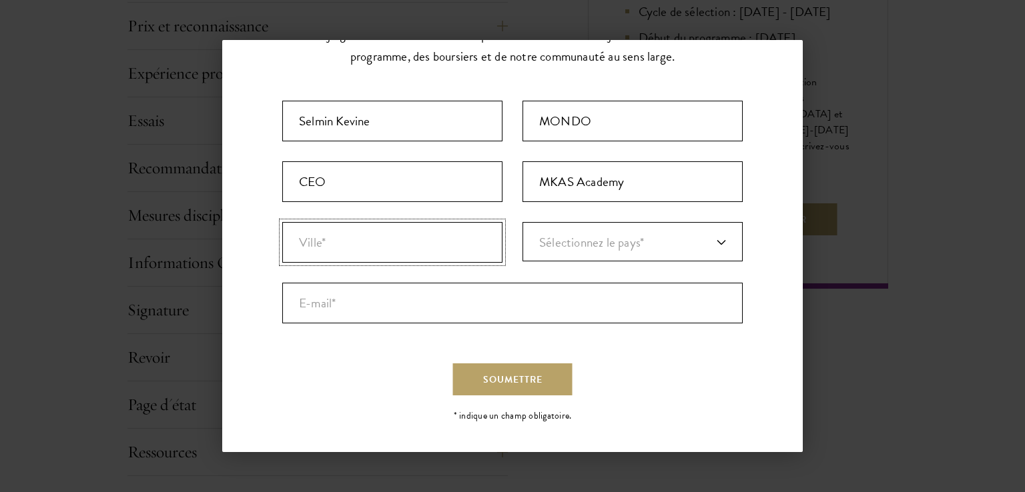 This screenshot has height=492, width=1025. What do you see at coordinates (392, 121) in the screenshot?
I see `input: Prénom*` at bounding box center [392, 121].